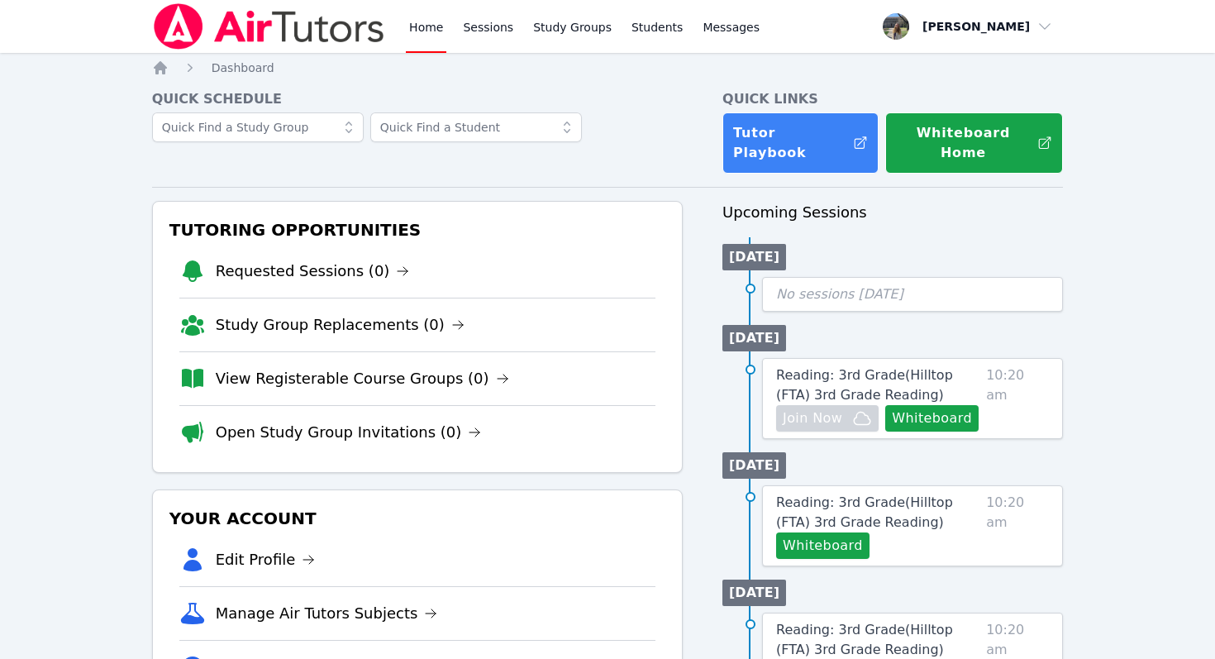 Image resolution: width=1215 pixels, height=659 pixels. What do you see at coordinates (892, 212) in the screenshot?
I see `h3: Upcoming Sessions` at bounding box center [892, 212].